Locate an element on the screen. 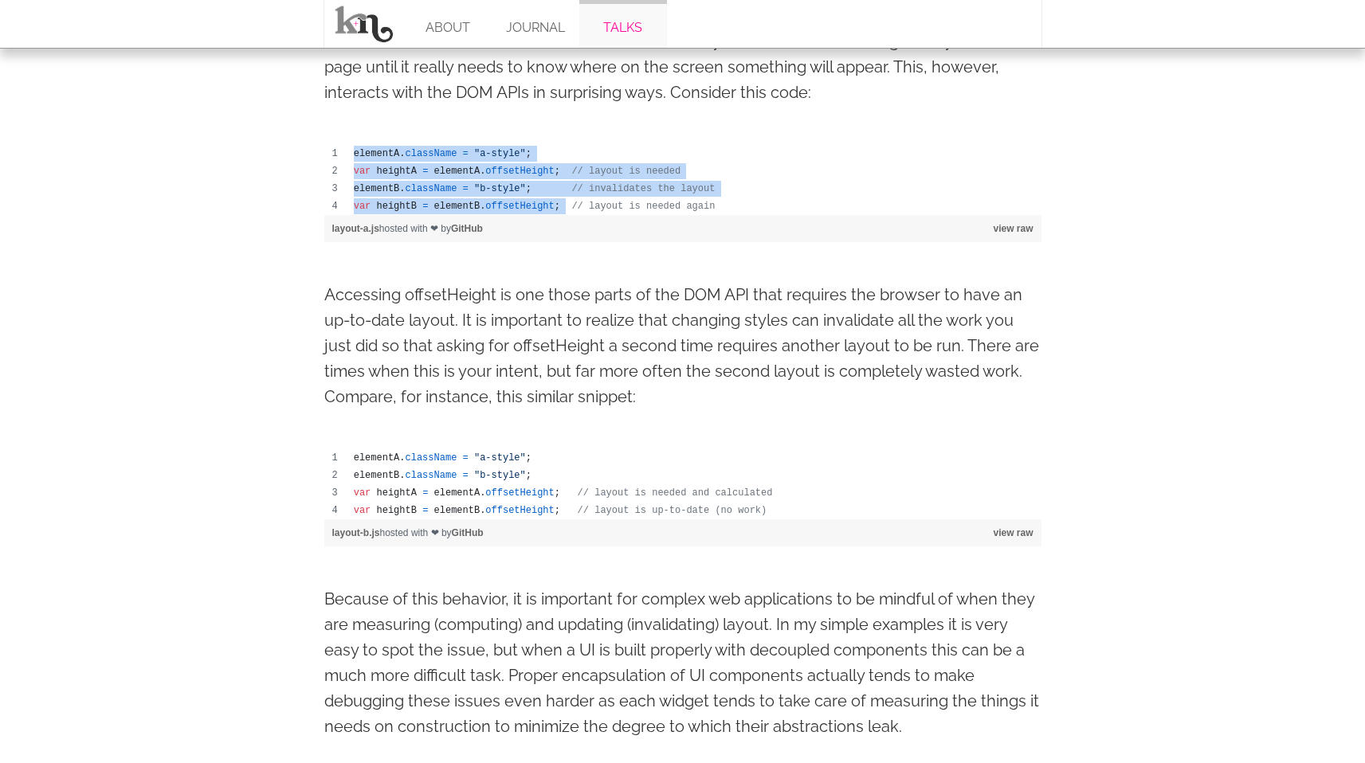  span: // layout is up-to-date (no work) is located at coordinates (672, 511).